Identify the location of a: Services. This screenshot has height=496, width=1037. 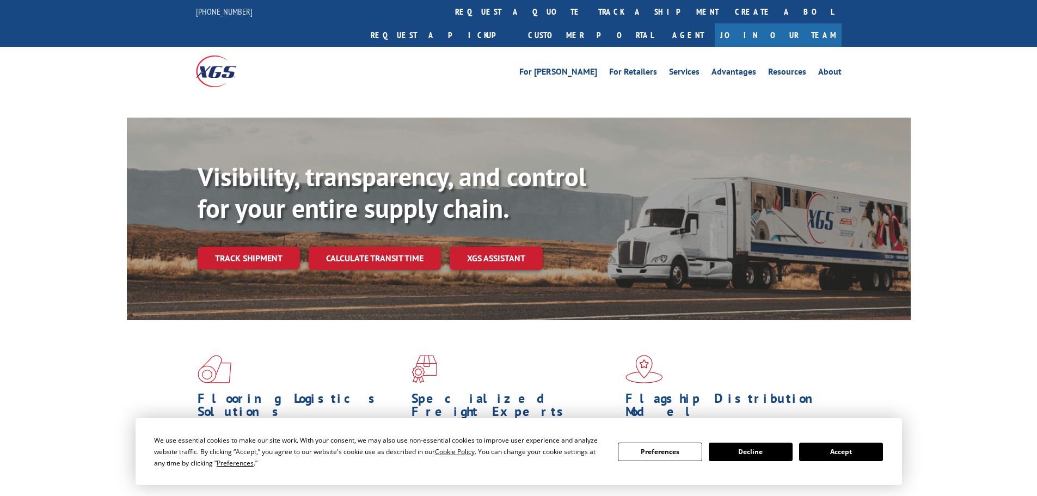
(684, 73).